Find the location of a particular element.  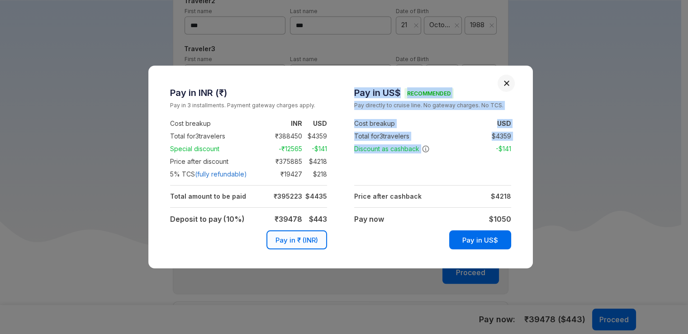

span: Recommended is located at coordinates (429, 93).